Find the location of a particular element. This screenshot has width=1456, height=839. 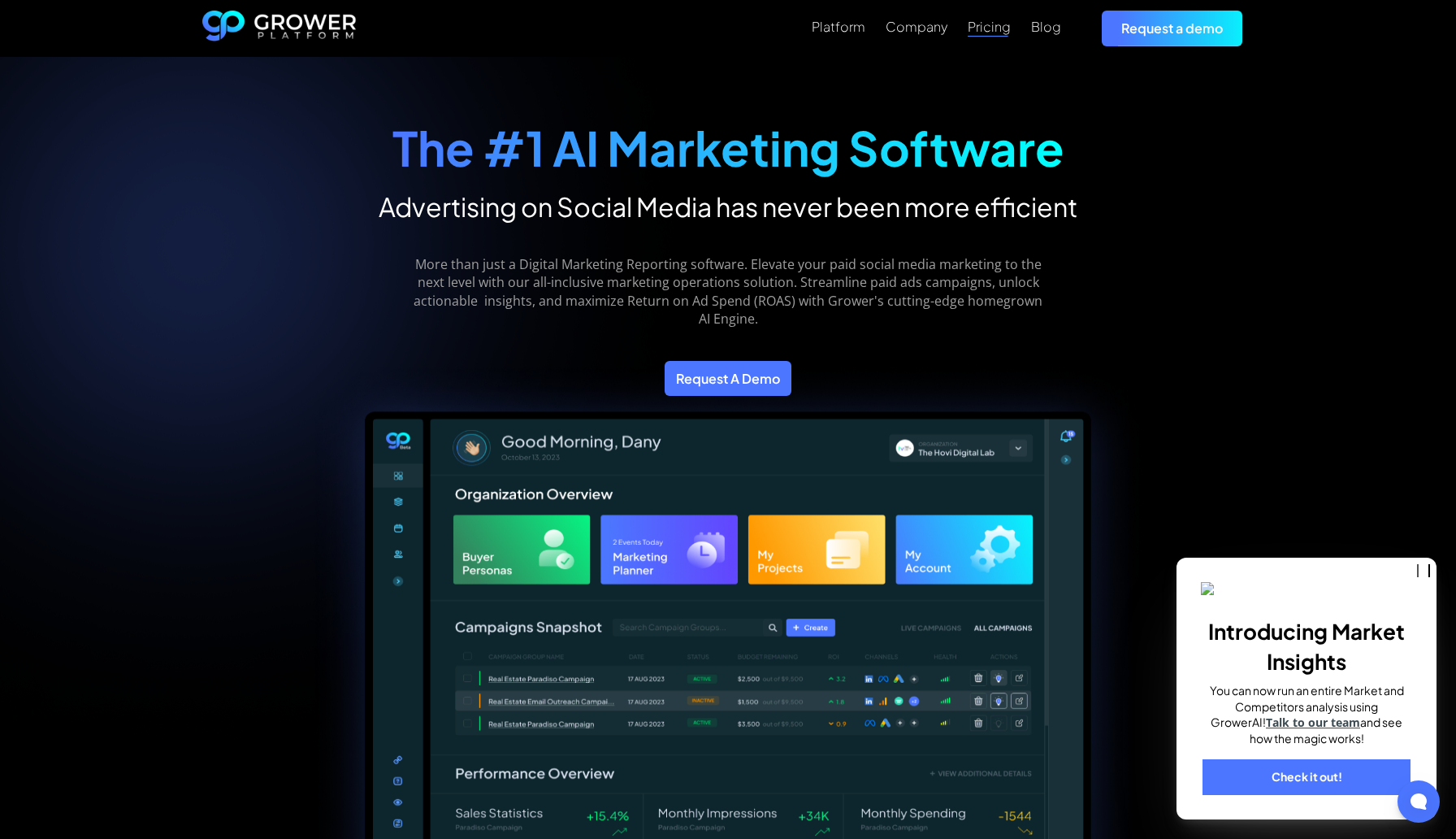

b: Talk to our team is located at coordinates (1313, 722).